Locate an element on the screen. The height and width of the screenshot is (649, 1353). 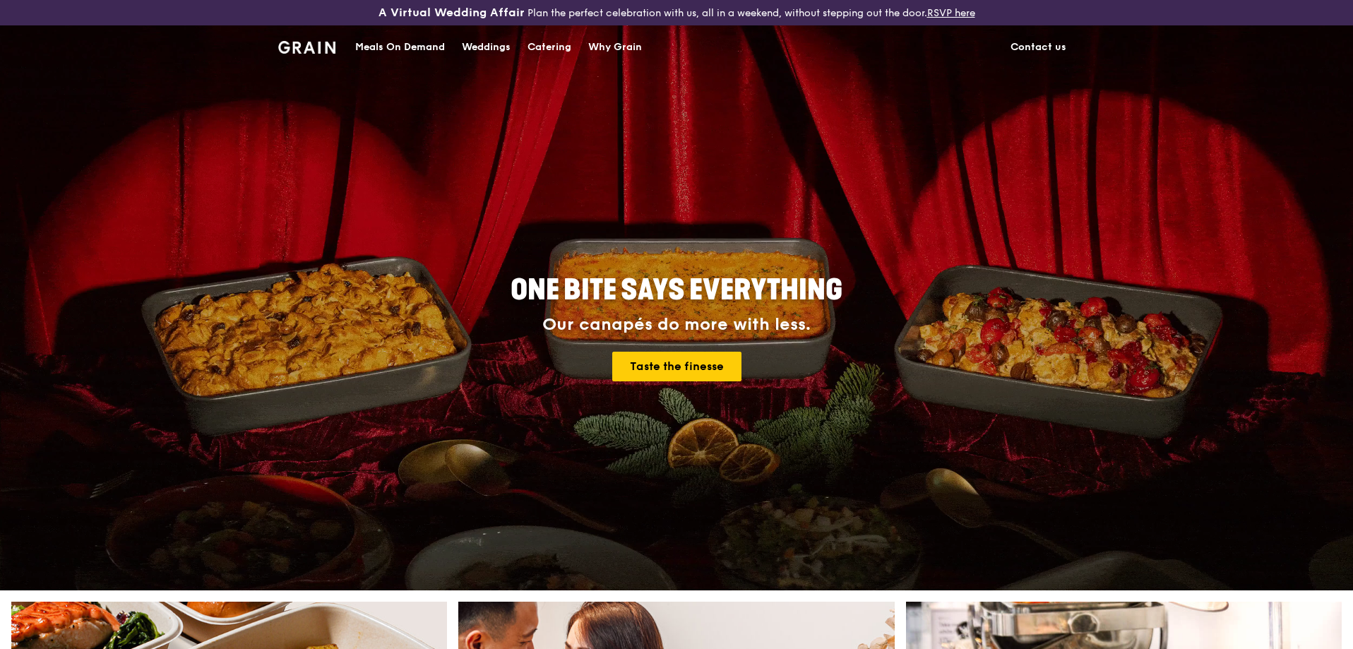
span: ONE BITE SAYS EVERYTHING is located at coordinates (677, 290).